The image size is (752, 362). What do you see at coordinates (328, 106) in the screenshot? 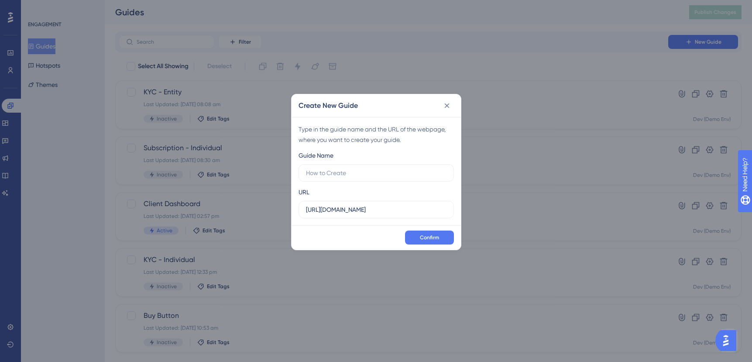
I see `h2: Create New Guide` at bounding box center [328, 106].